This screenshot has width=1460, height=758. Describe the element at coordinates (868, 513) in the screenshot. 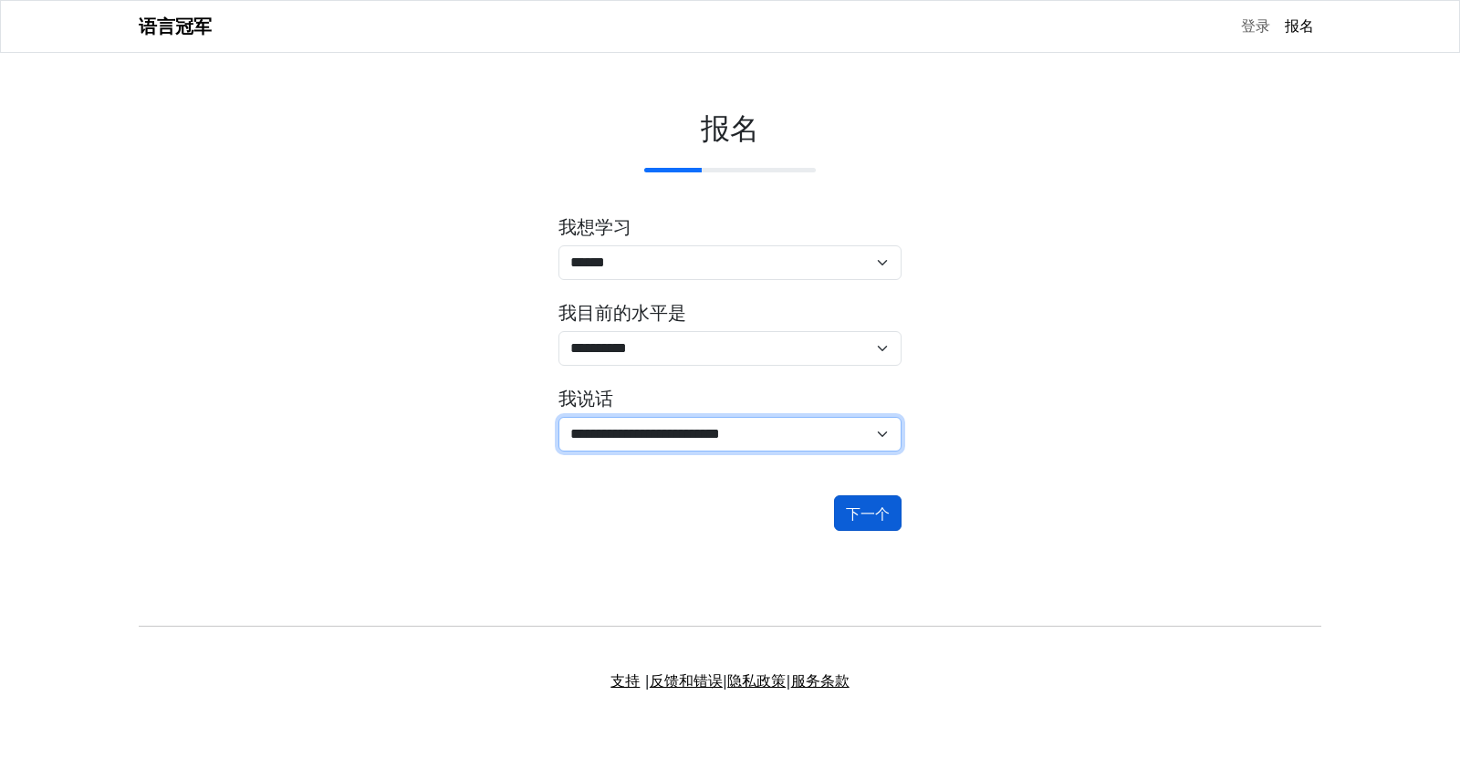

I see `button: 下一个` at that location.